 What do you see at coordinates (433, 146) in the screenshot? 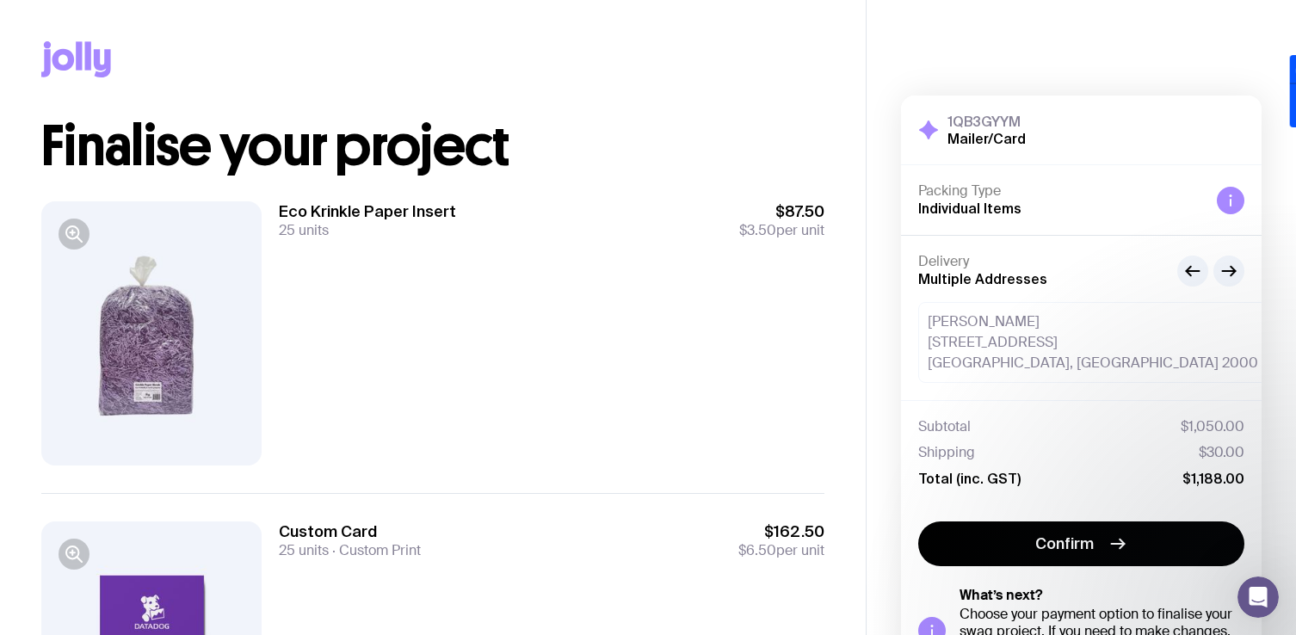
I see `h1: Finalise your project` at bounding box center [433, 146].